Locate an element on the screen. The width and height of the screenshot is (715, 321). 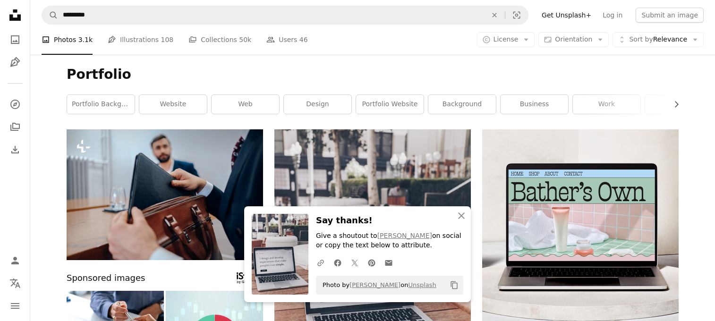
a: Share on Facebook is located at coordinates (338, 263).